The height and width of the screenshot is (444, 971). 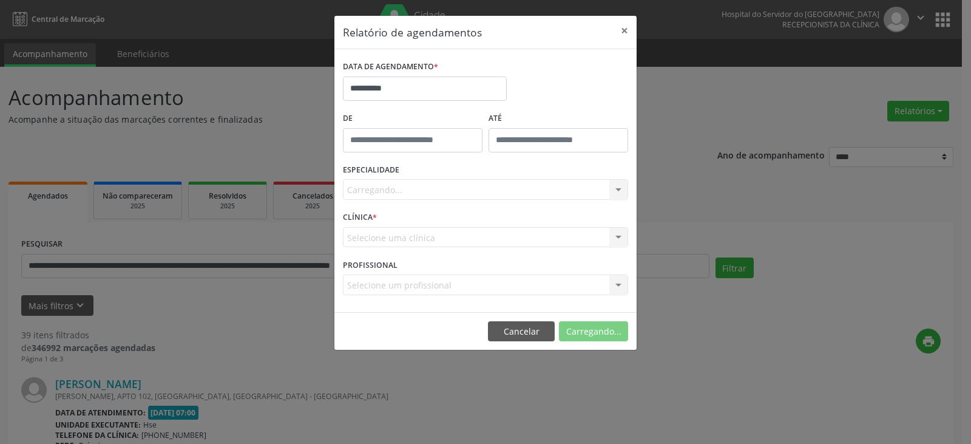 I want to click on button: Close, so click(x=625, y=30).